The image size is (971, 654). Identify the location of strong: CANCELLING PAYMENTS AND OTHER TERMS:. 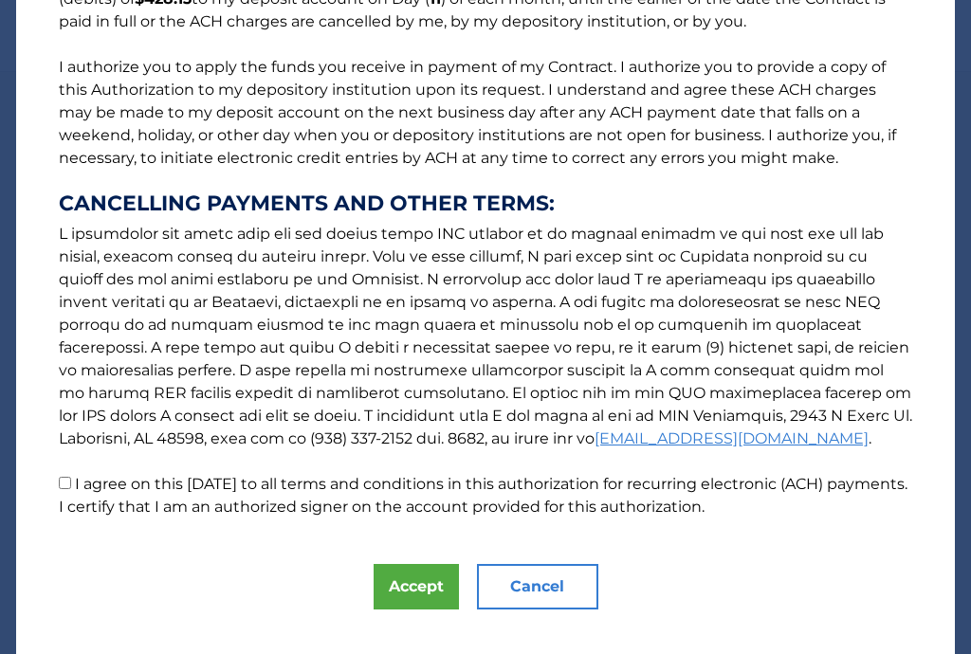
(485, 204).